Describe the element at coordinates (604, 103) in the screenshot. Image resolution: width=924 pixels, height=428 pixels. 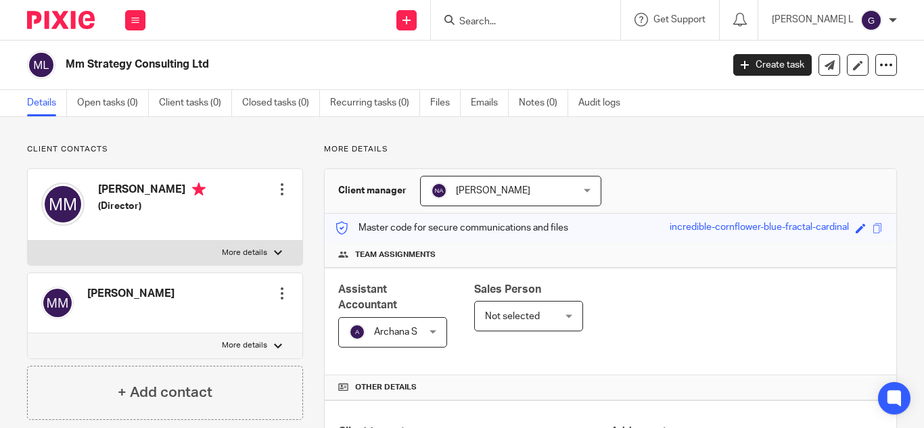
I see `a: Audit logs` at that location.